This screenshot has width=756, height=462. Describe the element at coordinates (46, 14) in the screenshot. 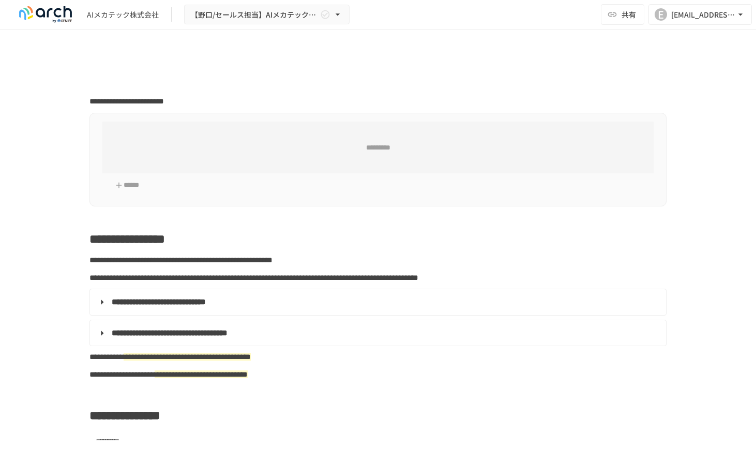

I see `img: logo-default@2x-9cf2c760.svg` at that location.